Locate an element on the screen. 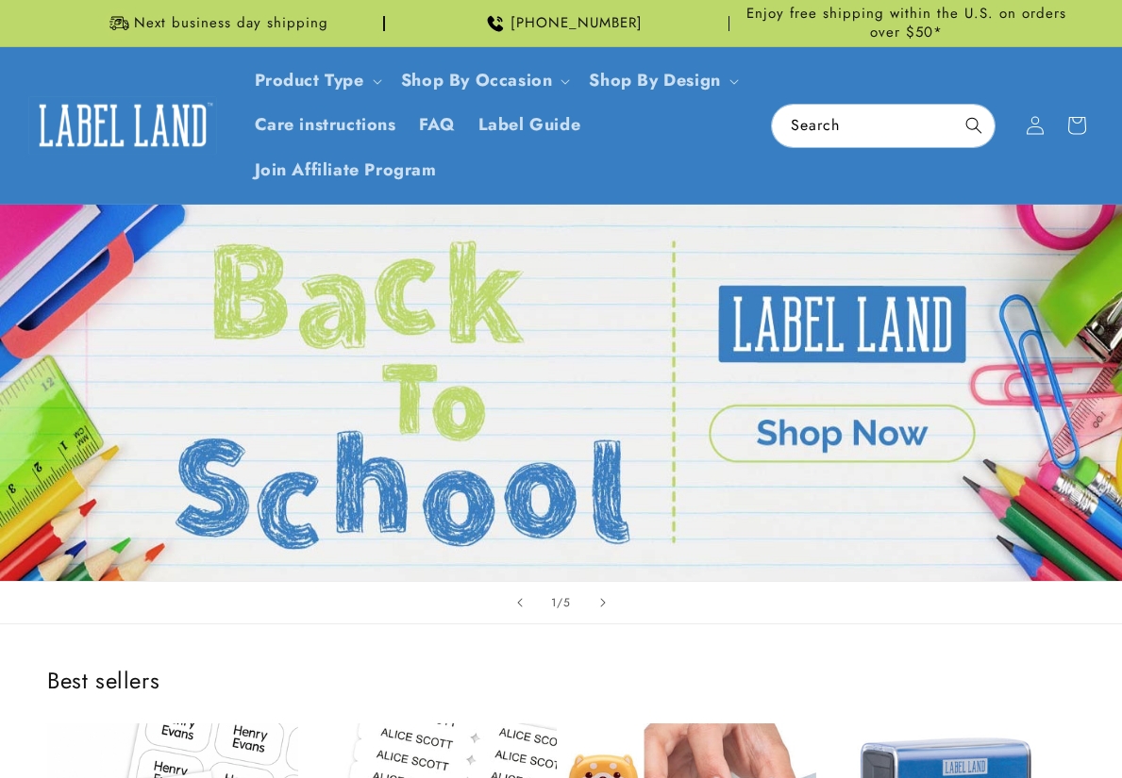  button: Next slide is located at coordinates (603, 603).